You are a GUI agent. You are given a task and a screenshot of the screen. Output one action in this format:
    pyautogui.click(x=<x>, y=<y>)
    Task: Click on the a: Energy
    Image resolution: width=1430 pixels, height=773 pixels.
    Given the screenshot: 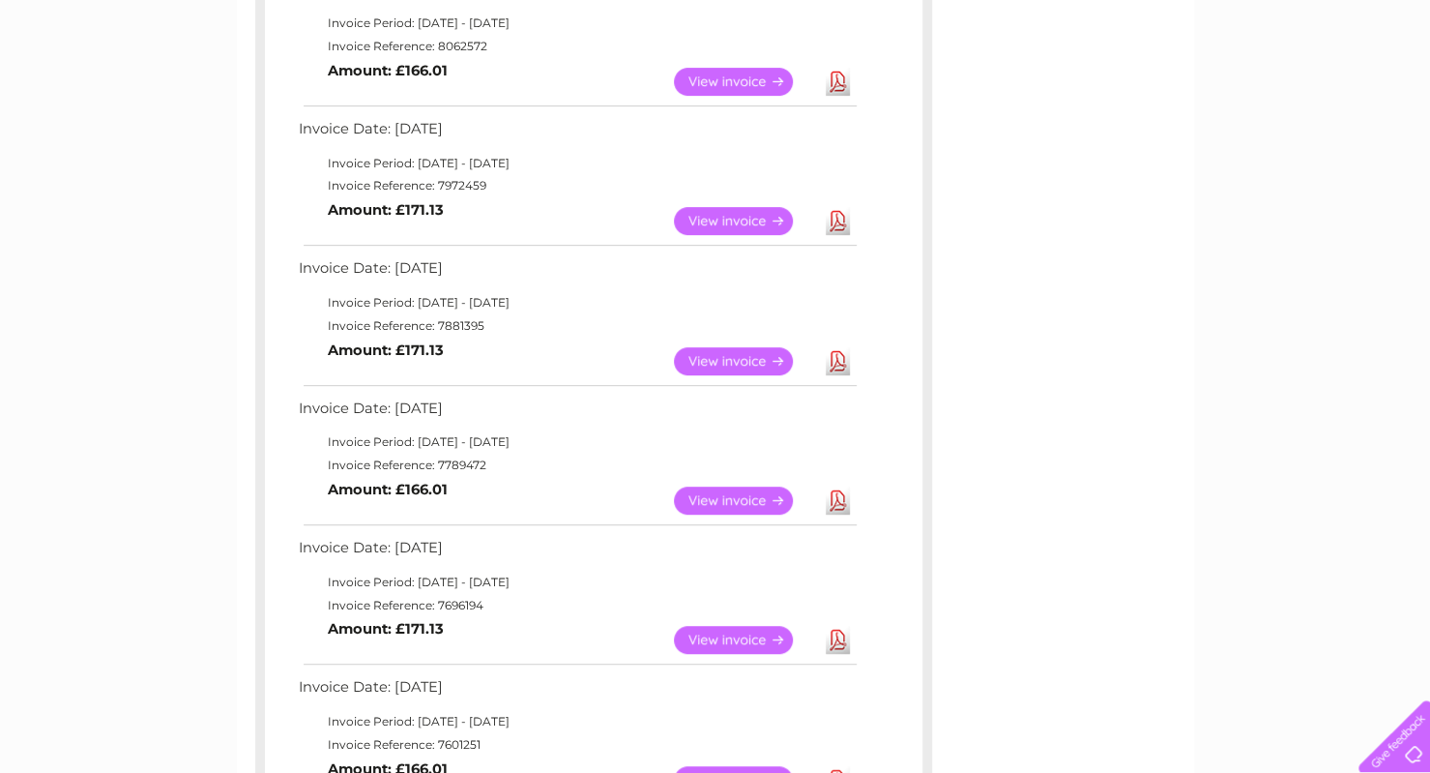 What is the action you would take?
    pyautogui.click(x=1159, y=89)
    